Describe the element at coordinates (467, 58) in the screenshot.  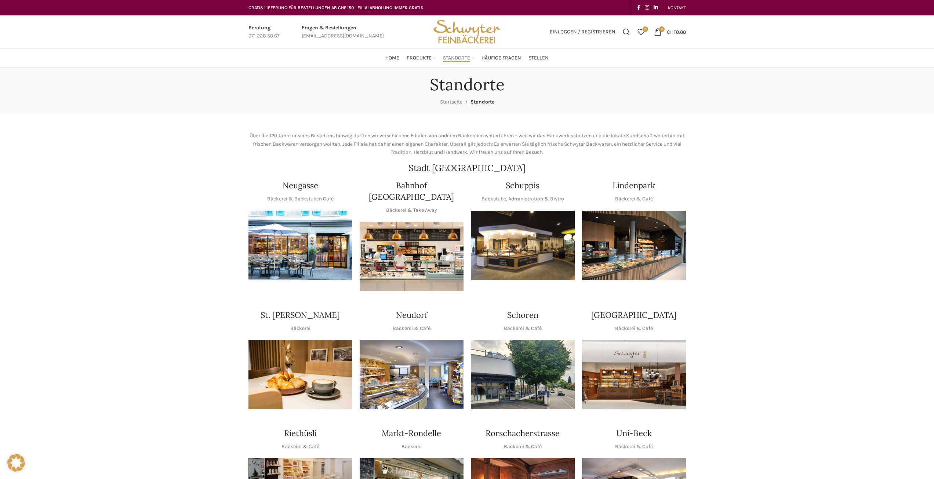
I see `div: Main navigation` at that location.